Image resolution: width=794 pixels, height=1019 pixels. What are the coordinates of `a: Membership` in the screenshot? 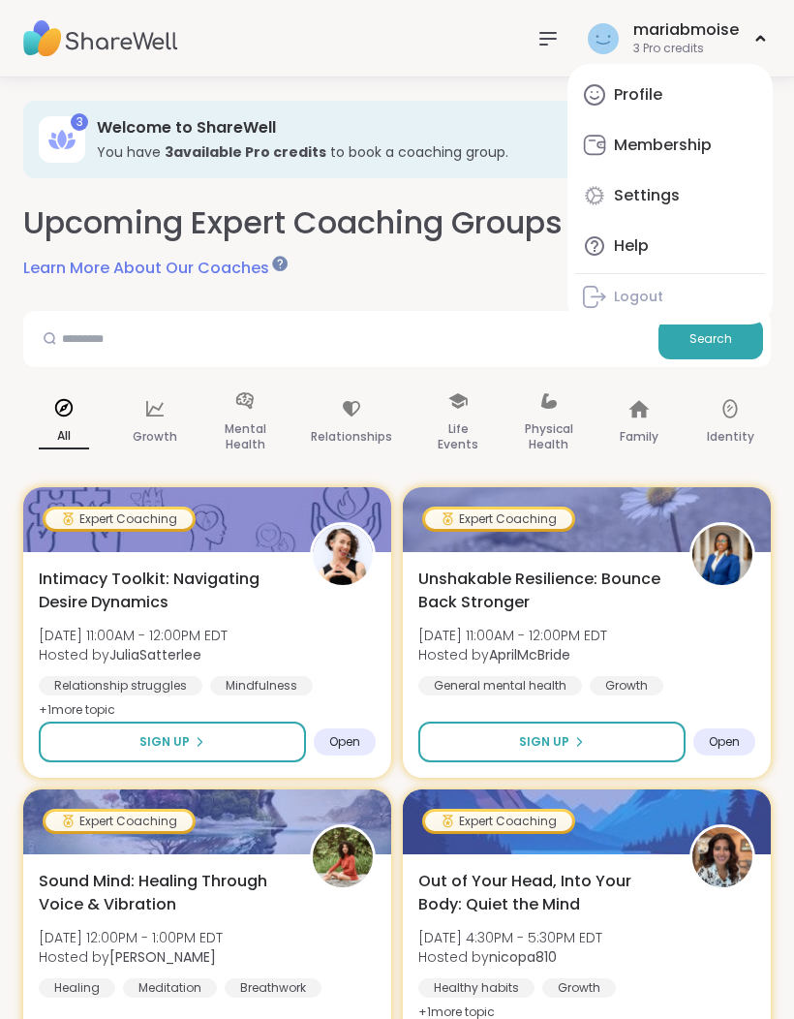 It's located at (670, 145).